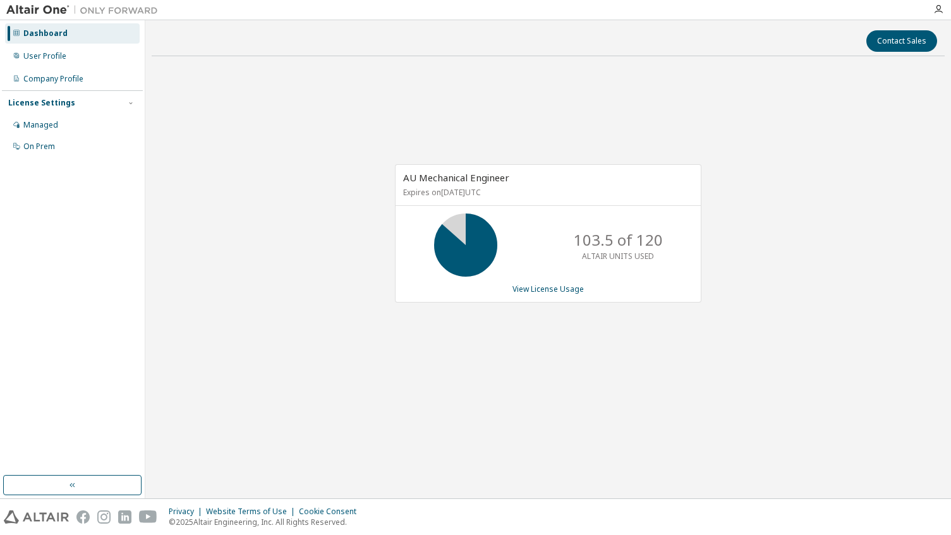  What do you see at coordinates (252, 512) in the screenshot?
I see `div: Website Terms of Use` at bounding box center [252, 512].